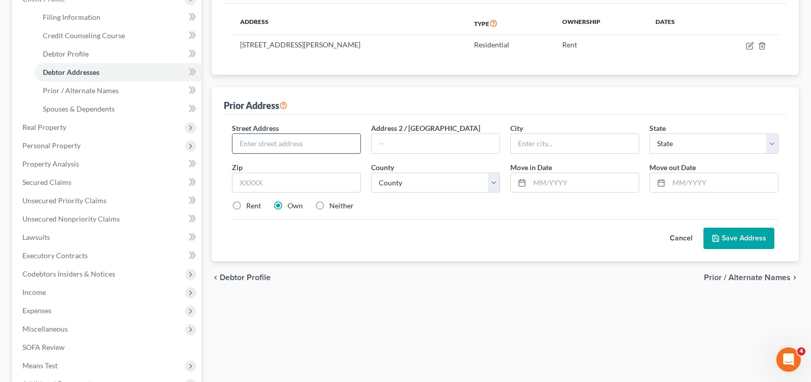 The image size is (811, 382). I want to click on span: Credit Counseling Course, so click(84, 35).